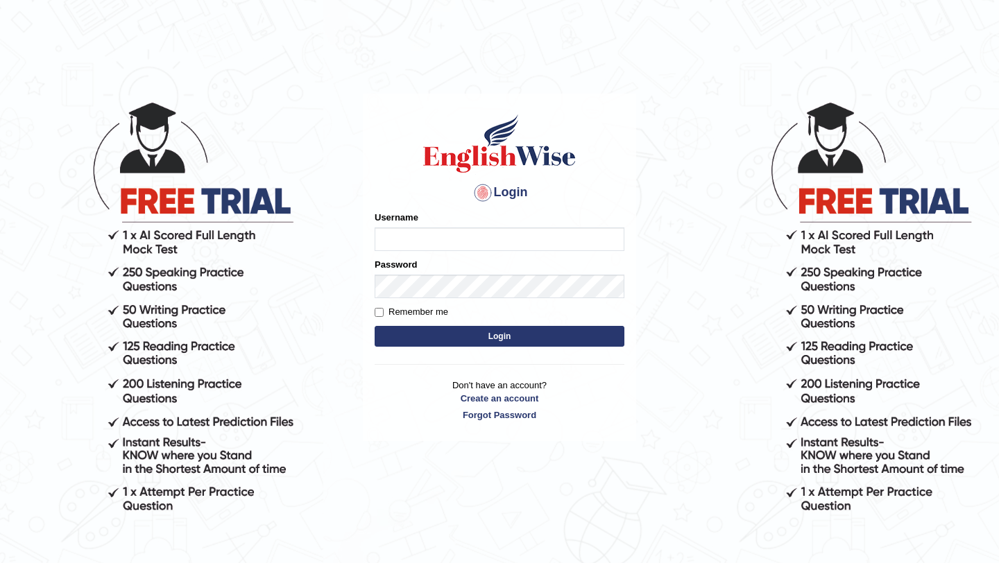 The height and width of the screenshot is (563, 999). What do you see at coordinates (500, 400) in the screenshot?
I see `p: Don't have an account?` at bounding box center [500, 400].